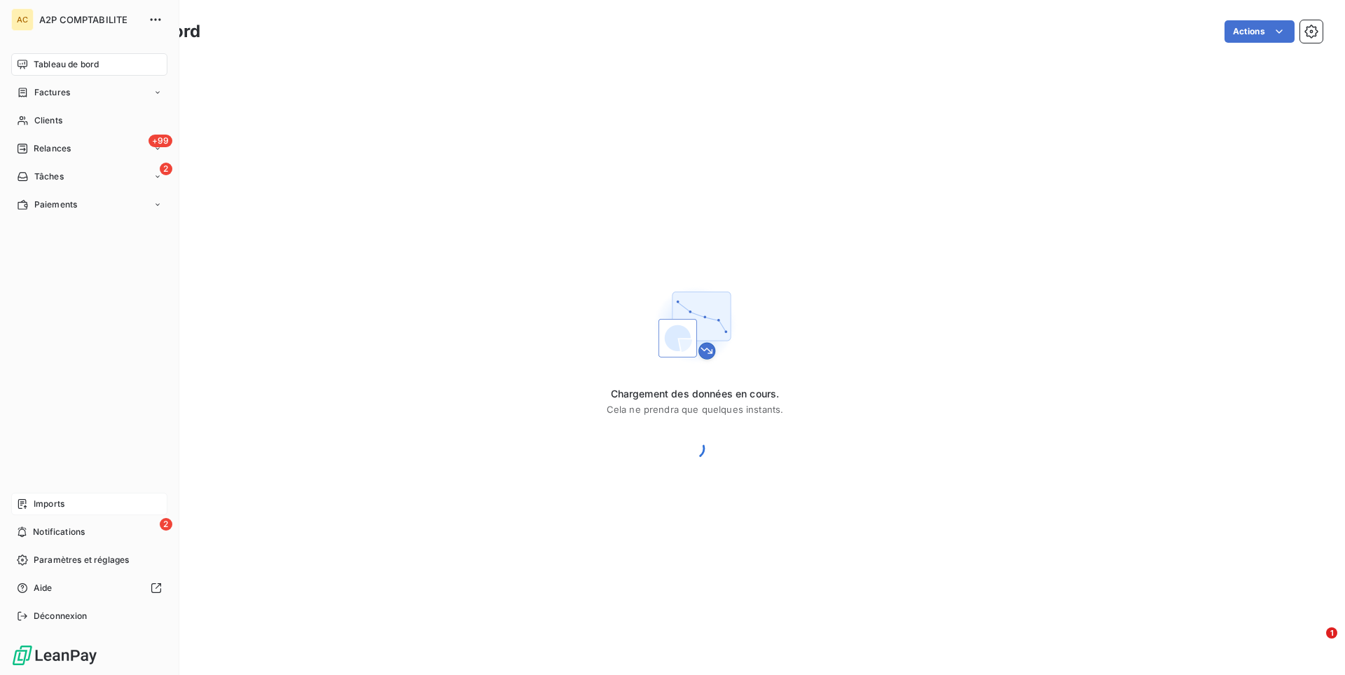  Describe the element at coordinates (1259, 32) in the screenshot. I see `button: Actions` at that location.